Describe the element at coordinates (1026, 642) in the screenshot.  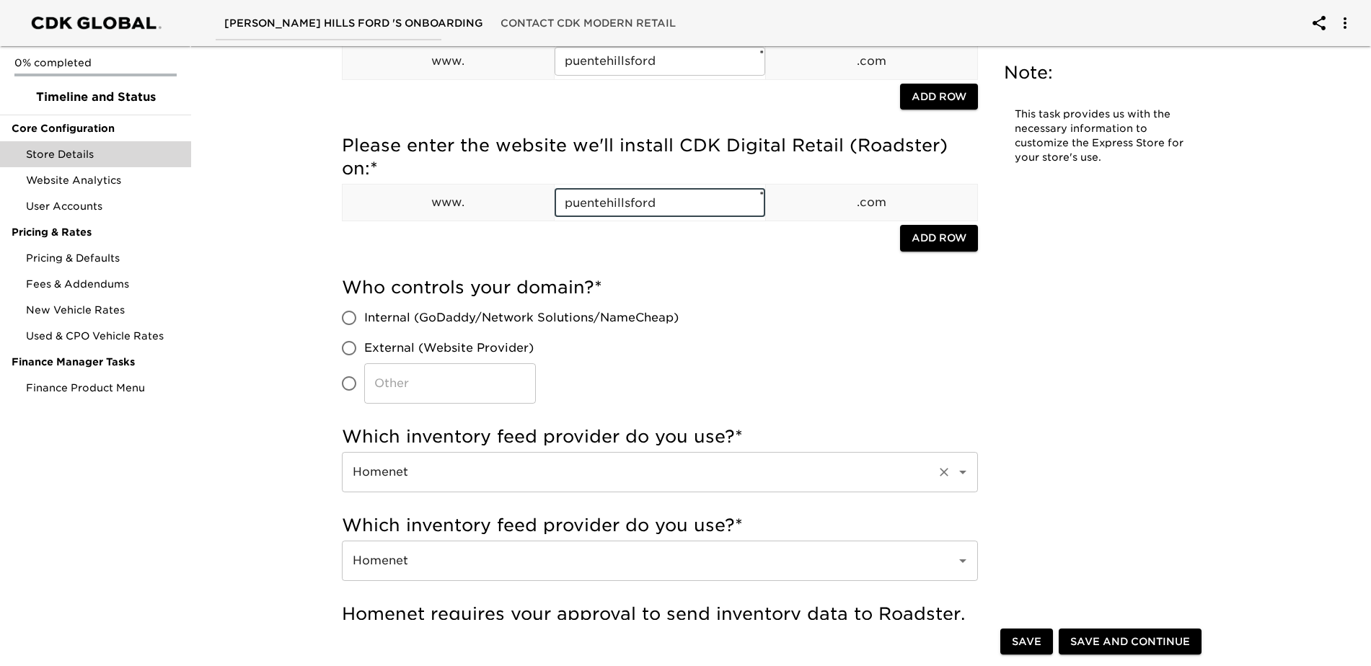
I see `span: Save` at that location.